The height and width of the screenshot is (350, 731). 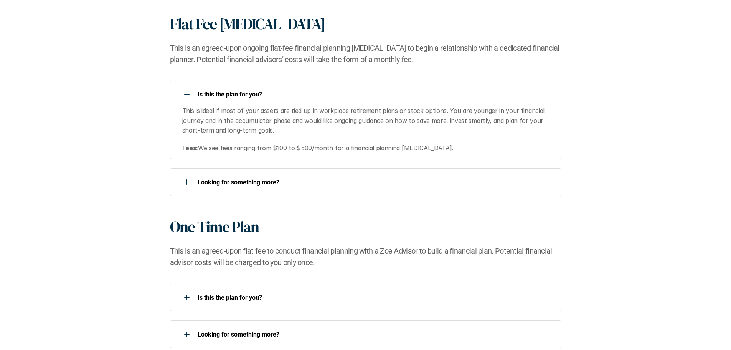 What do you see at coordinates (190, 148) in the screenshot?
I see `strong: Fees:` at bounding box center [190, 148].